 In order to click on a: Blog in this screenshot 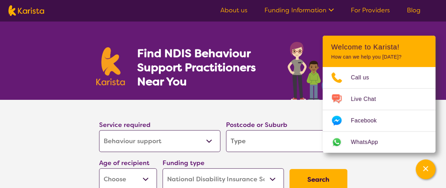, I will do `click(413, 10)`.